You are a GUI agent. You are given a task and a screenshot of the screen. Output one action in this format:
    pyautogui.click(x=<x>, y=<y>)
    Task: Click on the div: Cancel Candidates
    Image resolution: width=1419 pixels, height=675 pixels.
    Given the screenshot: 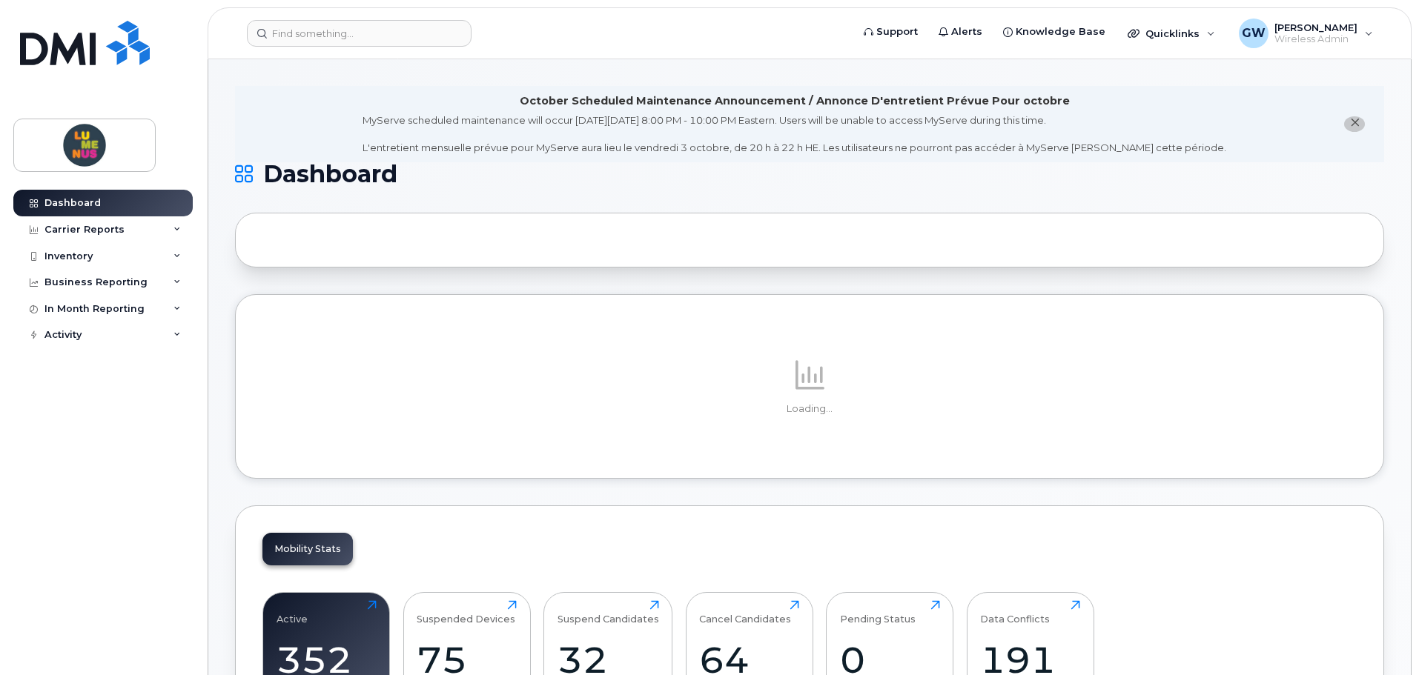 What is the action you would take?
    pyautogui.click(x=745, y=612)
    